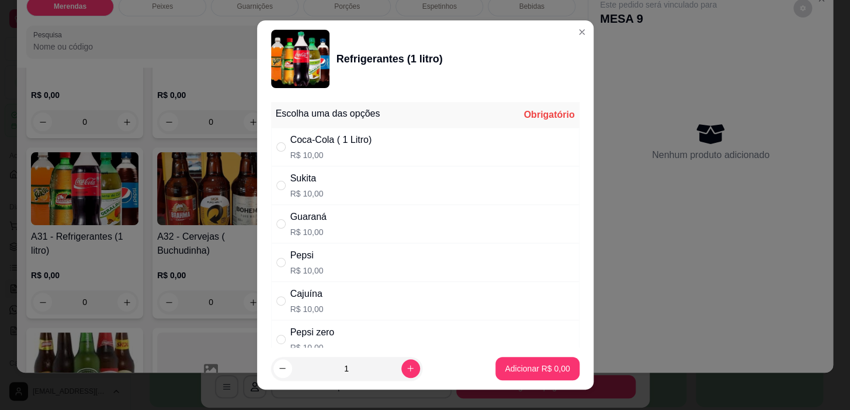 The height and width of the screenshot is (410, 850). I want to click on button: increase-product-quantity, so click(410, 369).